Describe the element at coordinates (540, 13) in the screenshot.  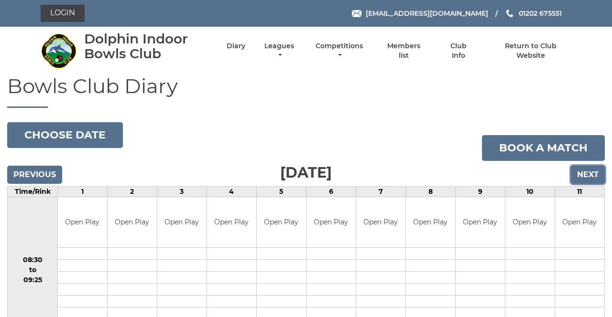
I see `span: 01202 675551` at that location.